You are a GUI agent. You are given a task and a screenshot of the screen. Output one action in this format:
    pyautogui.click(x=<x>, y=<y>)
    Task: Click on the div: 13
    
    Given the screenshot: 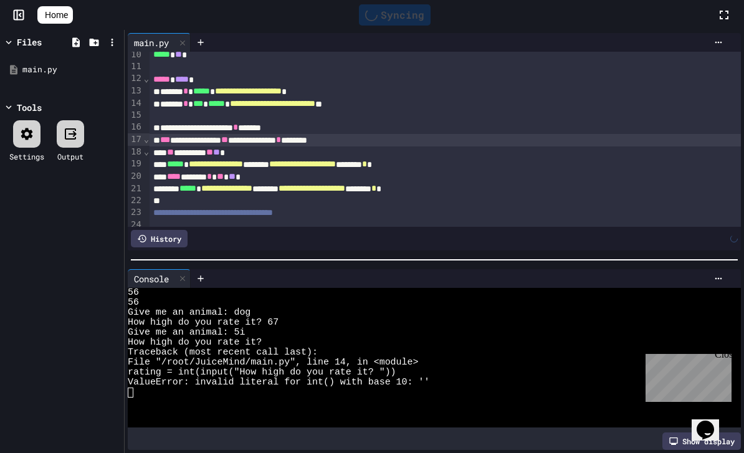 What is the action you would take?
    pyautogui.click(x=135, y=91)
    